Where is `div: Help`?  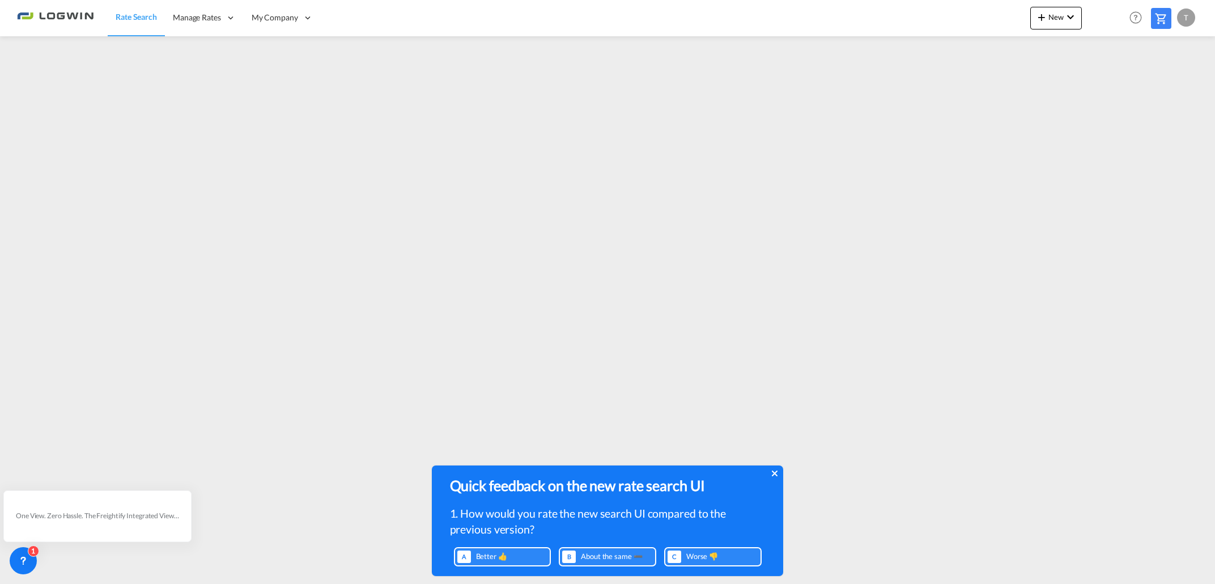
div: Help is located at coordinates (1139, 18).